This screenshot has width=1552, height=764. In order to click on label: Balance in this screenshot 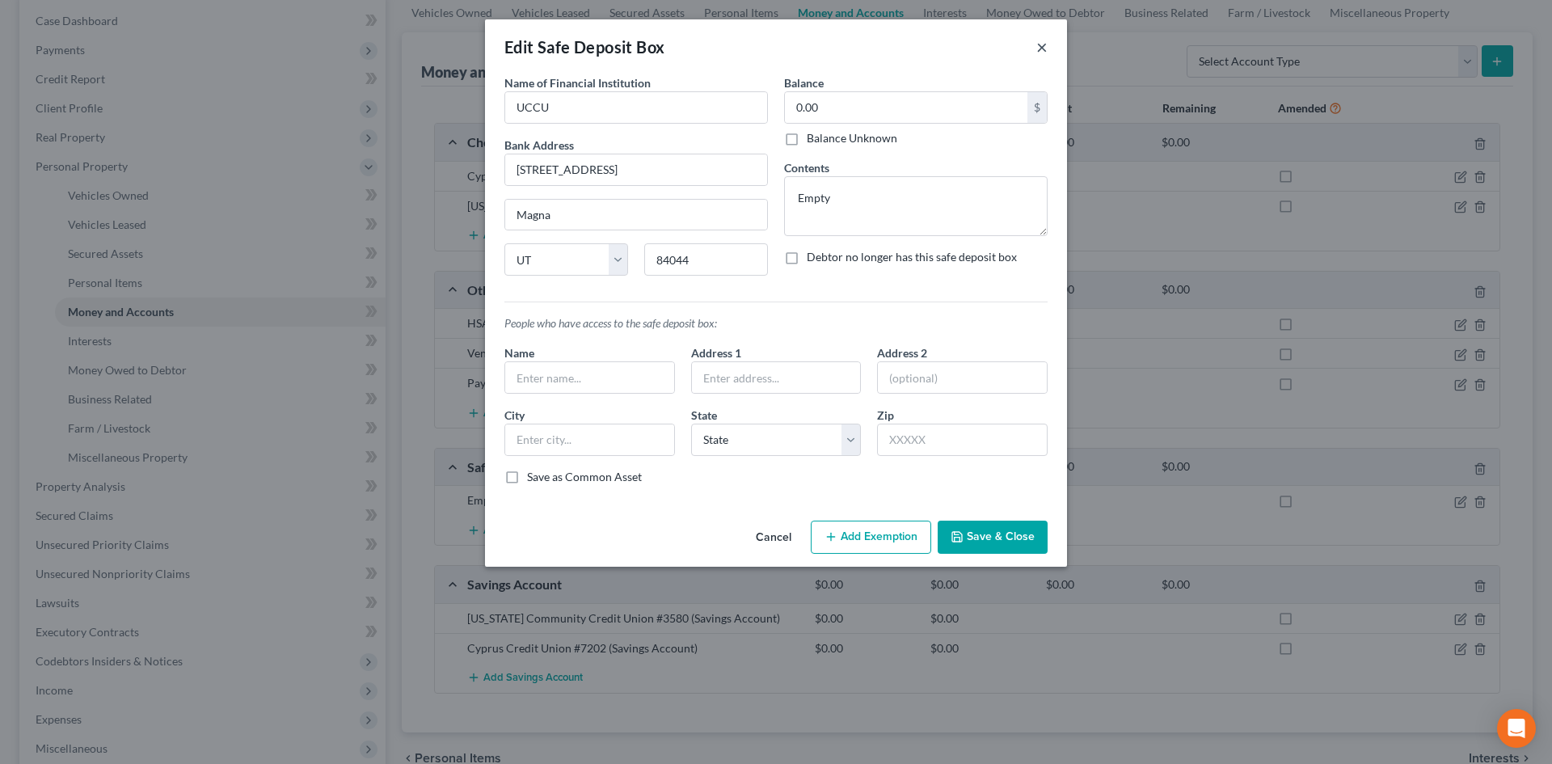, I will do `click(804, 82)`.